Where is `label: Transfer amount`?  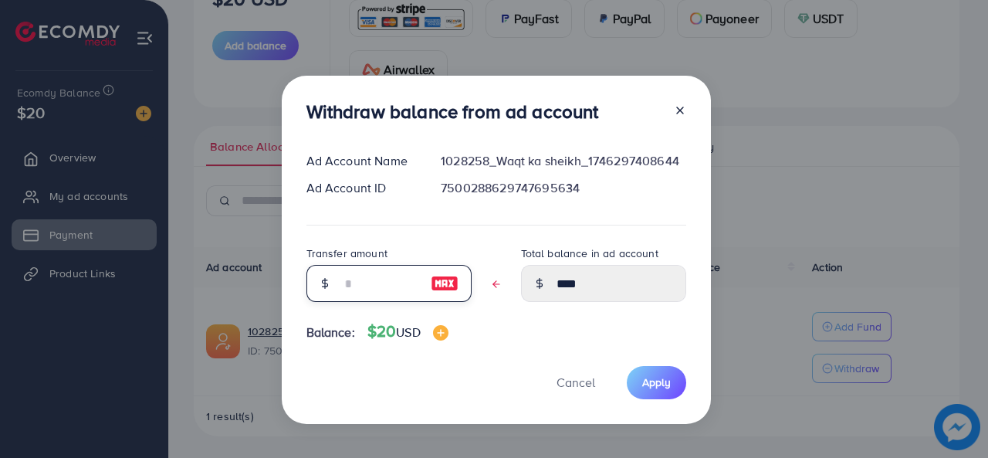 label: Transfer amount is located at coordinates (347, 253).